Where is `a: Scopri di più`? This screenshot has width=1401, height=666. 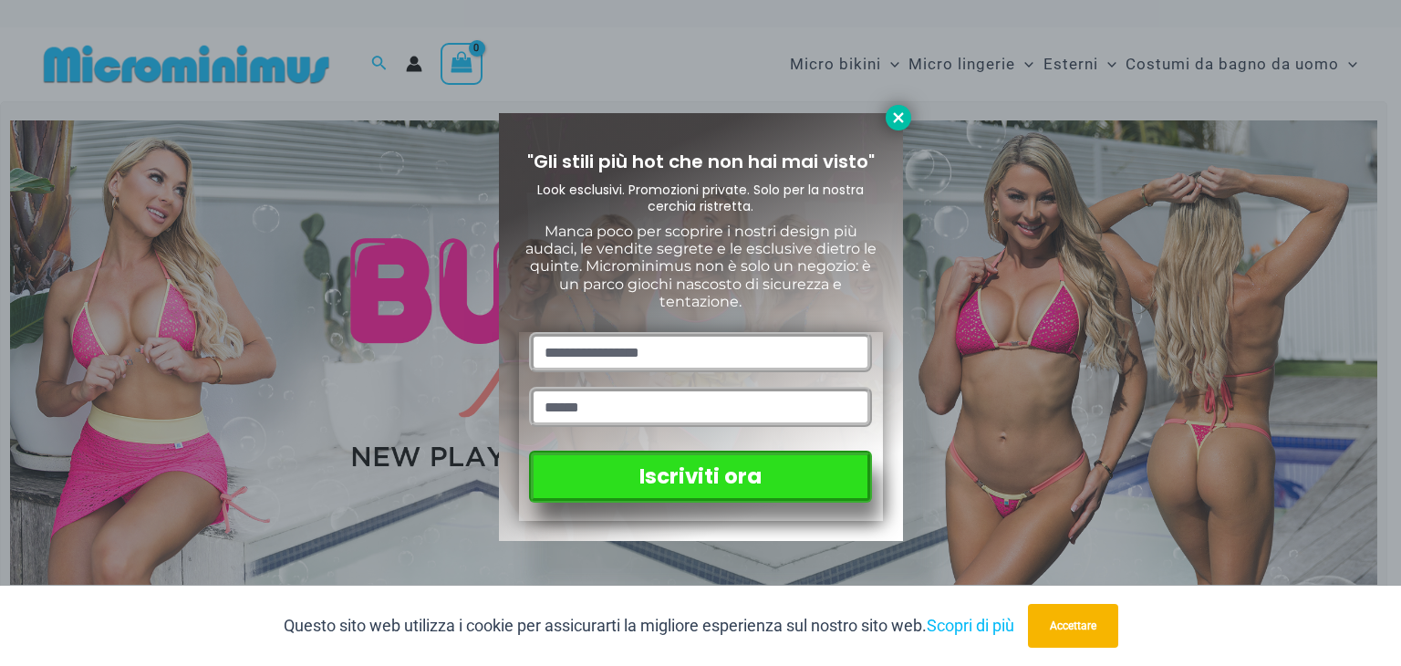
a: Scopri di più is located at coordinates (970, 625).